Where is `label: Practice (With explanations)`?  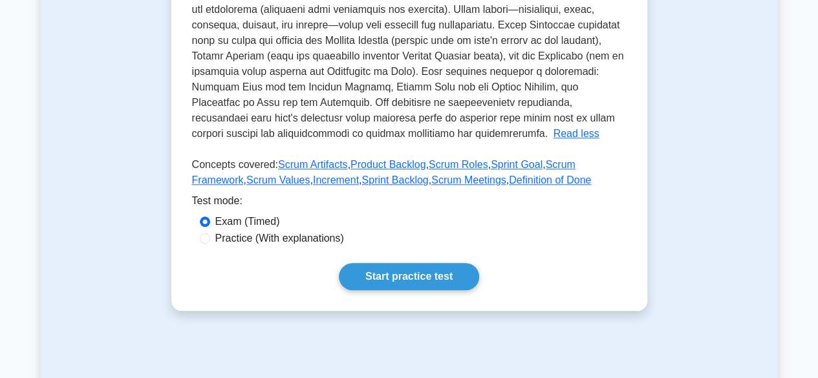 label: Practice (With explanations) is located at coordinates (279, 239).